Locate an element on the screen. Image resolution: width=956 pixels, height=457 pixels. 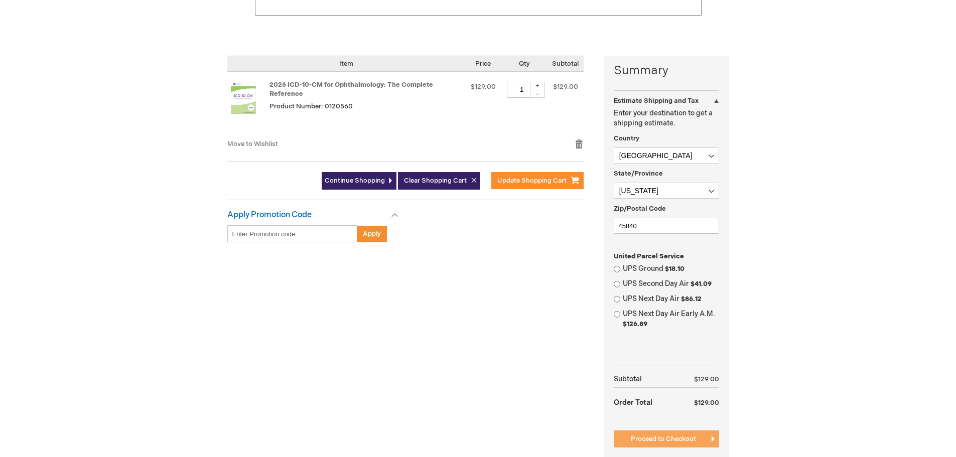
label: UPS Next Day Air Early A.M. is located at coordinates (671, 319).